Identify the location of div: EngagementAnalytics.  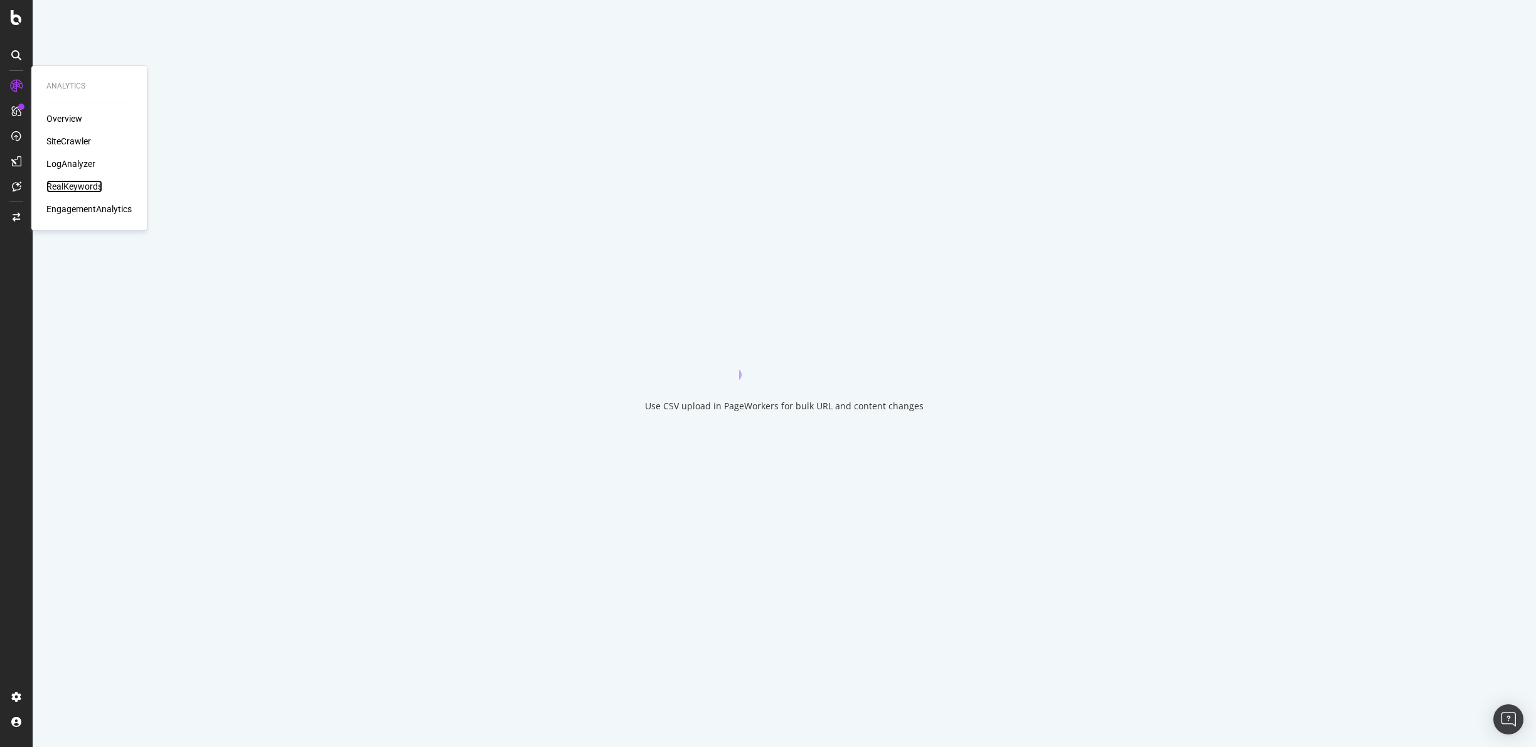
(89, 209).